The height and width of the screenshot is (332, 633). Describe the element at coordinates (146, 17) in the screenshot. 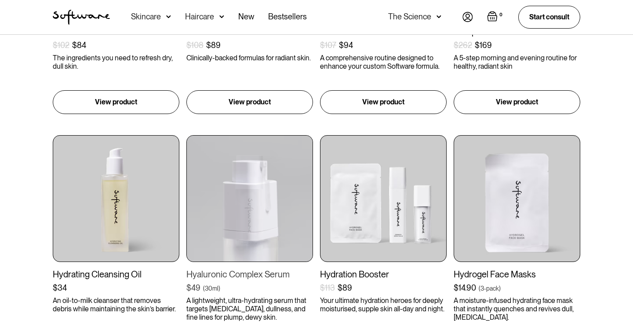

I see `div: Skincare` at that location.